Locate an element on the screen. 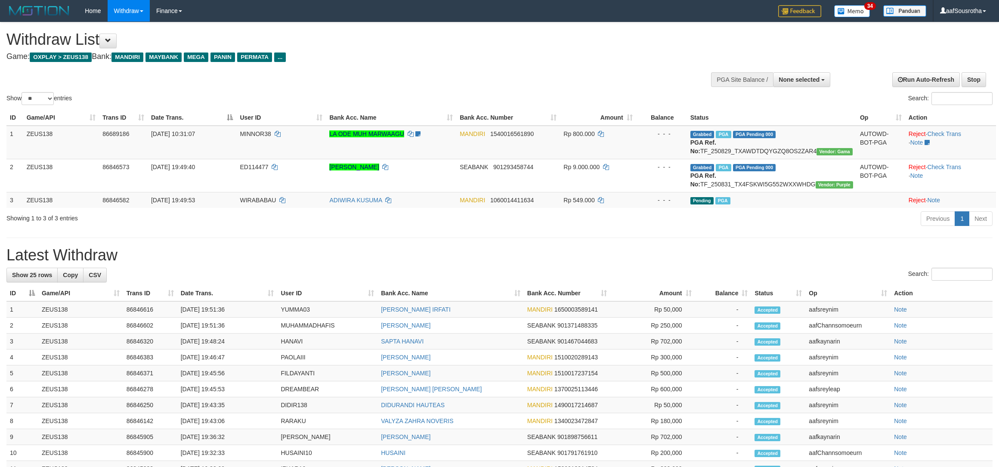 This screenshot has width=999, height=467. img: panduan.png is located at coordinates (905, 11).